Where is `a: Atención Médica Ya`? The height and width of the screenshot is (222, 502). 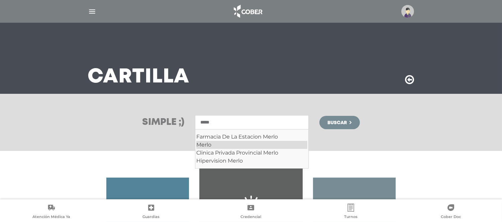
a: Atención Médica Ya is located at coordinates (51, 212).